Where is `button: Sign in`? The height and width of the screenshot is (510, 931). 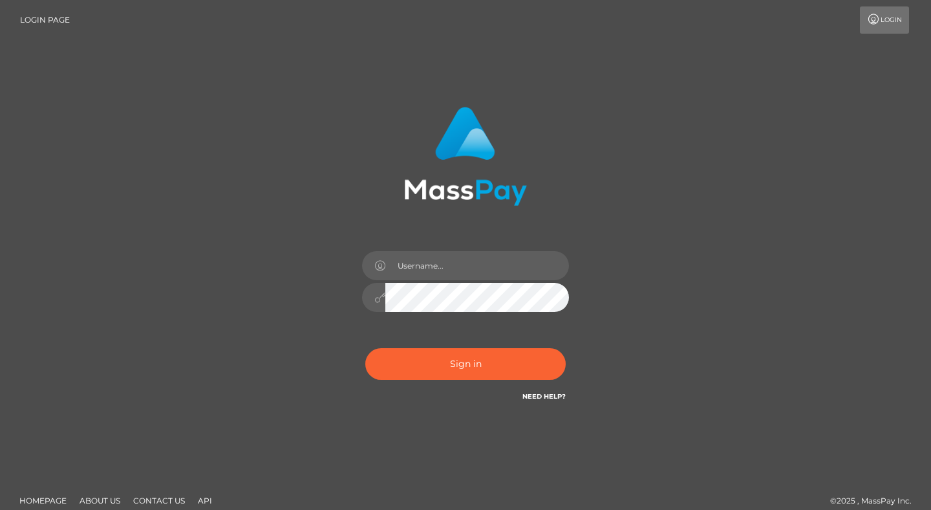 button: Sign in is located at coordinates (466, 364).